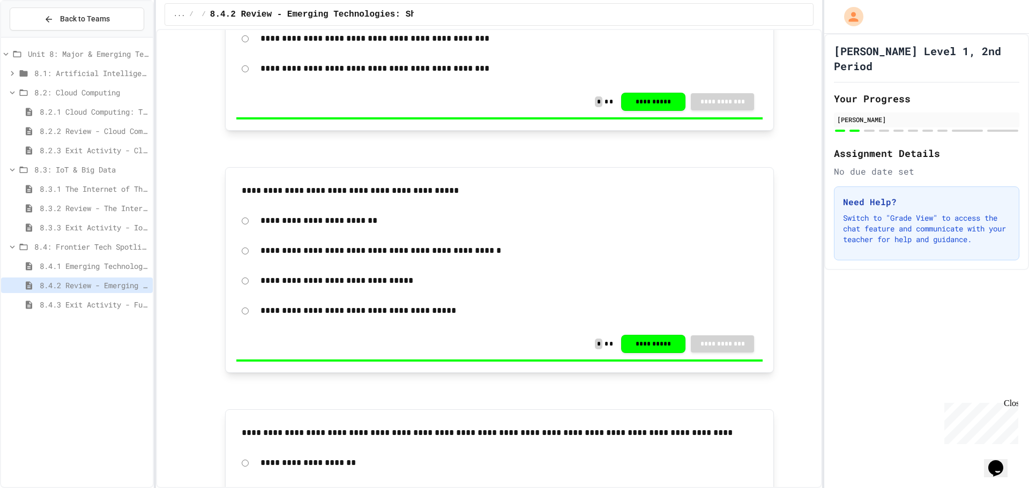 This screenshot has height=488, width=1029. Describe the element at coordinates (927, 153) in the screenshot. I see `h2: Assignment Details` at that location.